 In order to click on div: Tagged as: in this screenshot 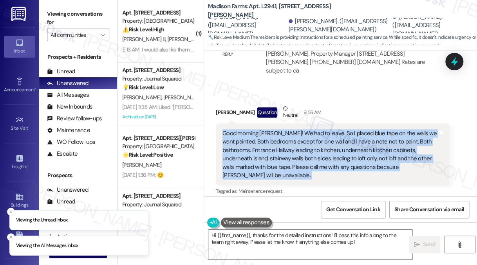, I will do `click(333, 191)`.